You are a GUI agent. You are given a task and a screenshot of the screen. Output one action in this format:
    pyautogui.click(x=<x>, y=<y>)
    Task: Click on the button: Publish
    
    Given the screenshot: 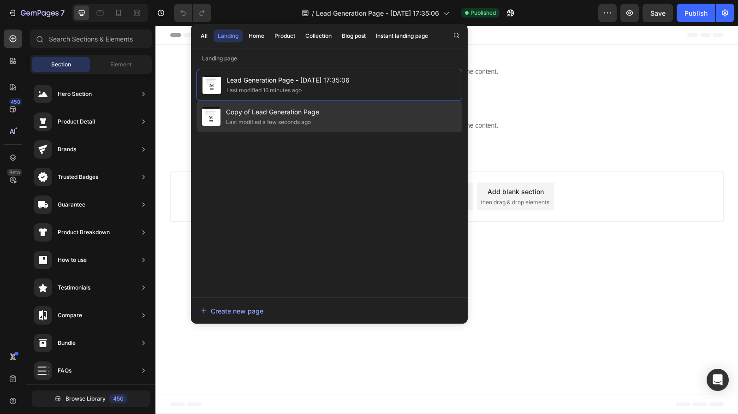 What is the action you would take?
    pyautogui.click(x=696, y=13)
    